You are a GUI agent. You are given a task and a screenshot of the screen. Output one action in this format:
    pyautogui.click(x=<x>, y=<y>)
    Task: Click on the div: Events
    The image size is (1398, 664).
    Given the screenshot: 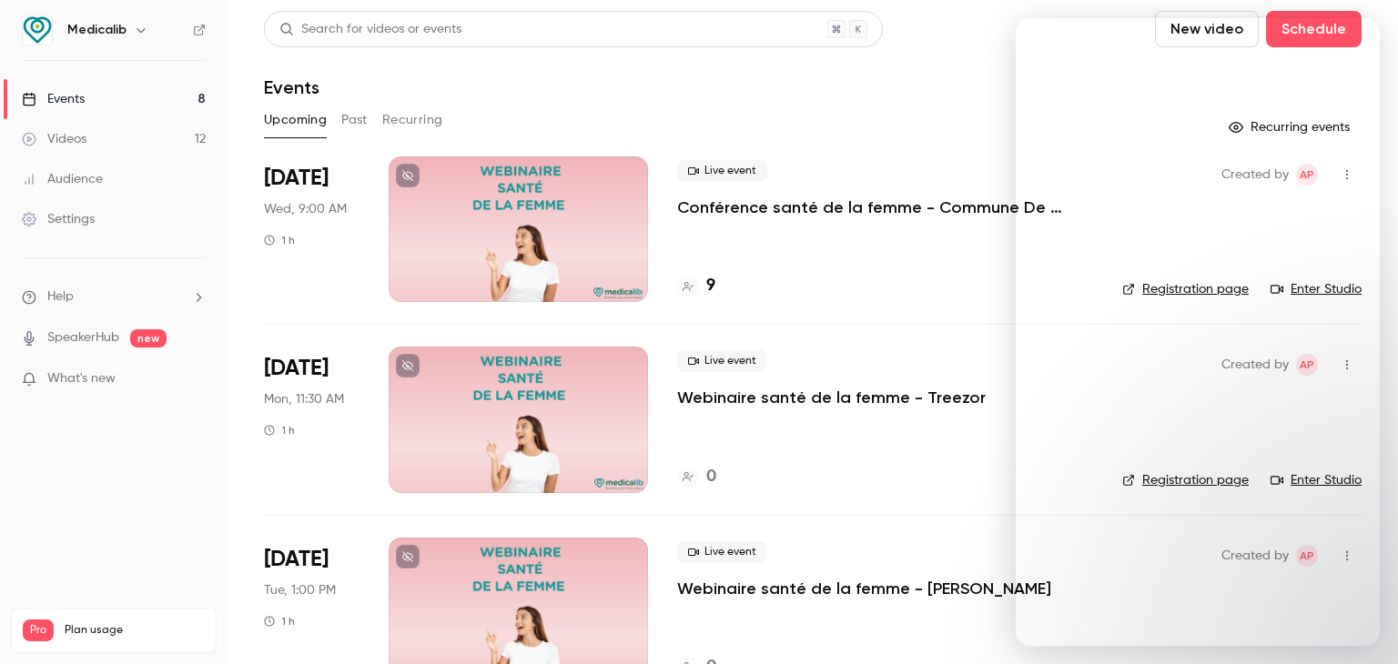 What is the action you would take?
    pyautogui.click(x=53, y=99)
    